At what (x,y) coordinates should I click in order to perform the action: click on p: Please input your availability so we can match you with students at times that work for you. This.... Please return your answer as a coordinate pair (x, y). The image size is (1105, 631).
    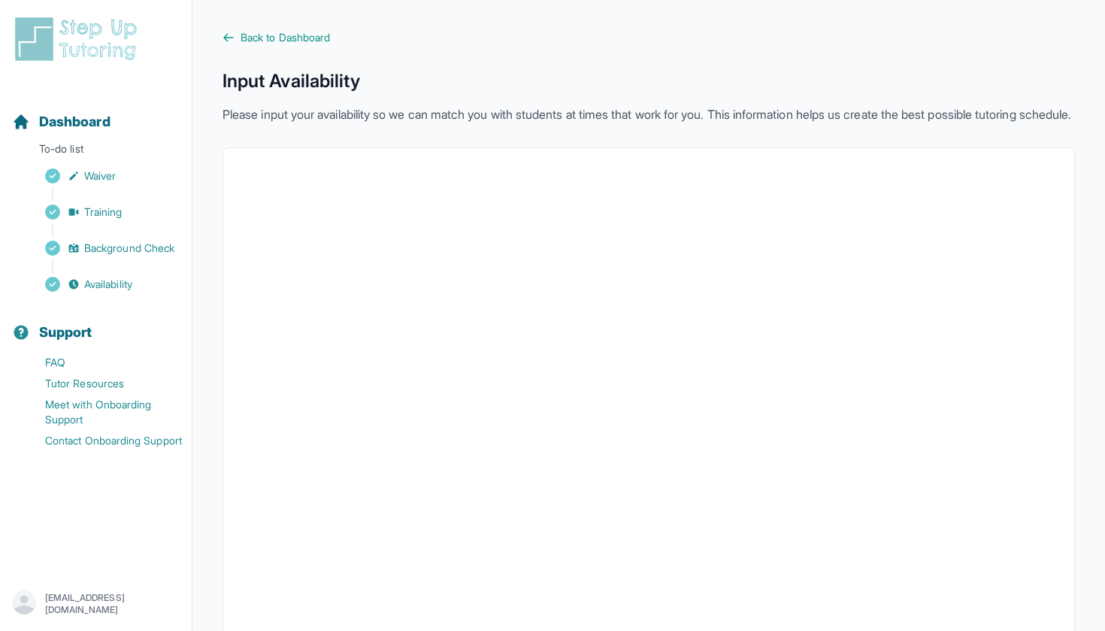
    Looking at the image, I should click on (649, 114).